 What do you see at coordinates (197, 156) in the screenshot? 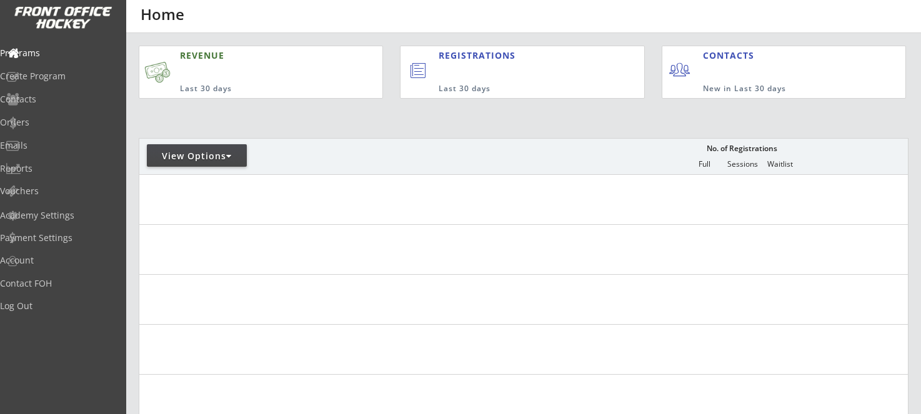
I see `div: View Options` at bounding box center [197, 156].